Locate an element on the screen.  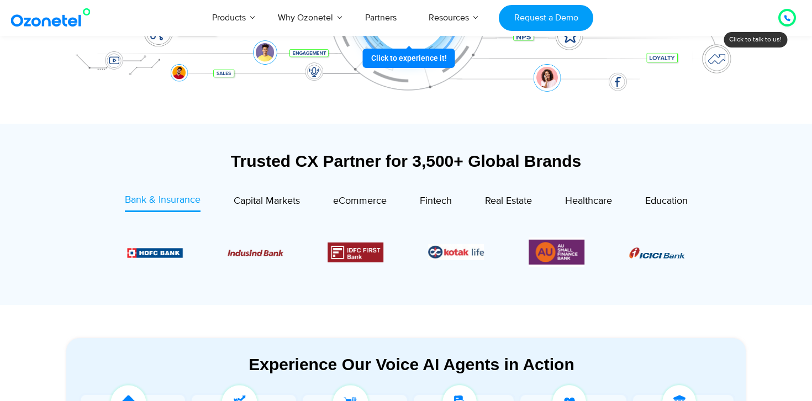
div: Image Carousel is located at coordinates (406, 252).